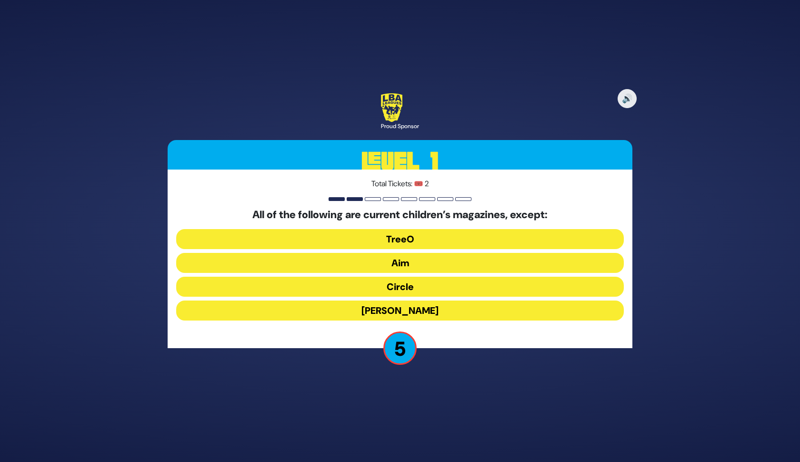 The width and height of the screenshot is (800, 462). I want to click on p: 5, so click(400, 348).